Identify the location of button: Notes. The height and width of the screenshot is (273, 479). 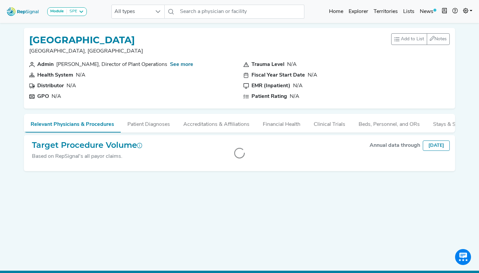
(438, 39).